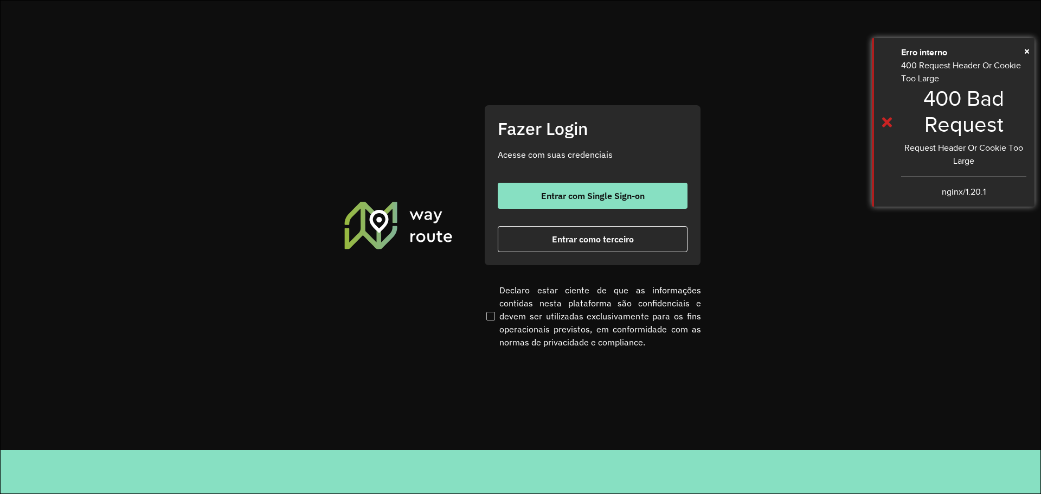 The image size is (1041, 494). I want to click on span: Entrar como terceiro, so click(593, 239).